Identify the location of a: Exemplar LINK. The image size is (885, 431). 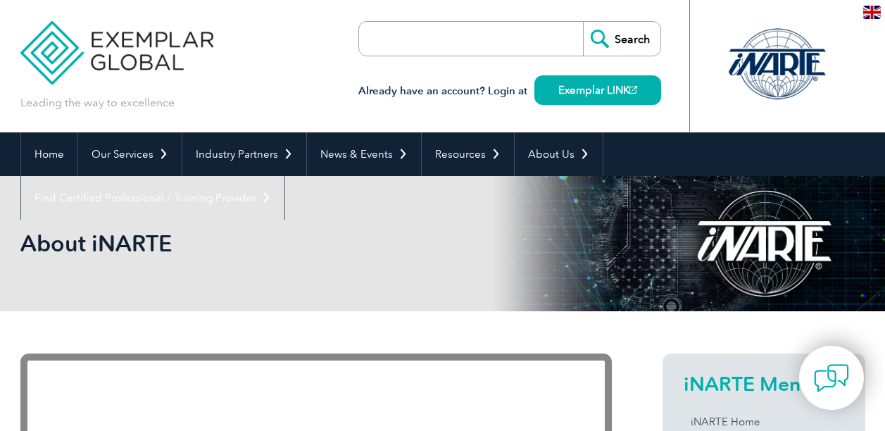
(598, 90).